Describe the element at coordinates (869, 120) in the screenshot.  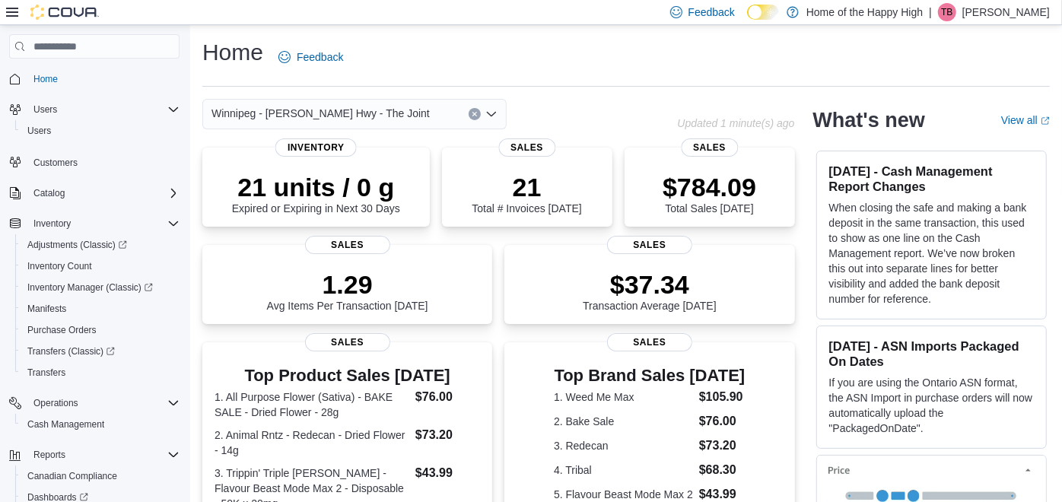
I see `h2: What's new` at that location.